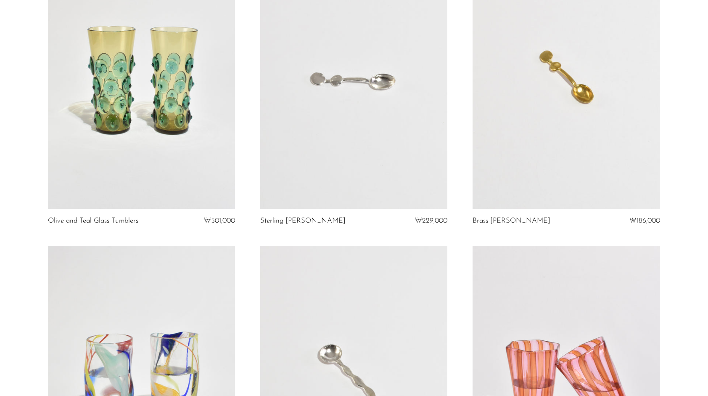  Describe the element at coordinates (93, 221) in the screenshot. I see `a: Olive and Teal Glass Tumblers` at that location.